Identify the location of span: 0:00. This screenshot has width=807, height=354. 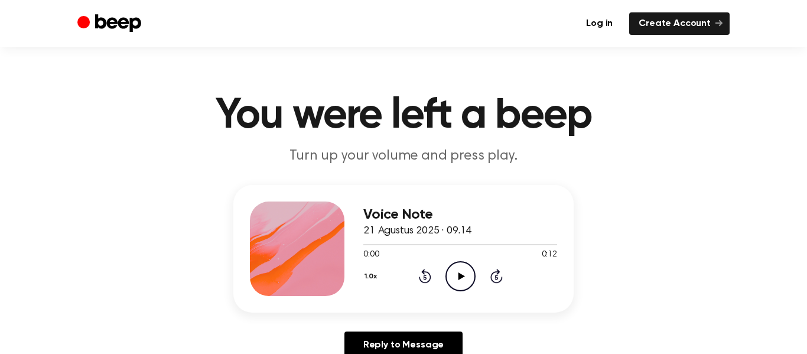
(371, 255).